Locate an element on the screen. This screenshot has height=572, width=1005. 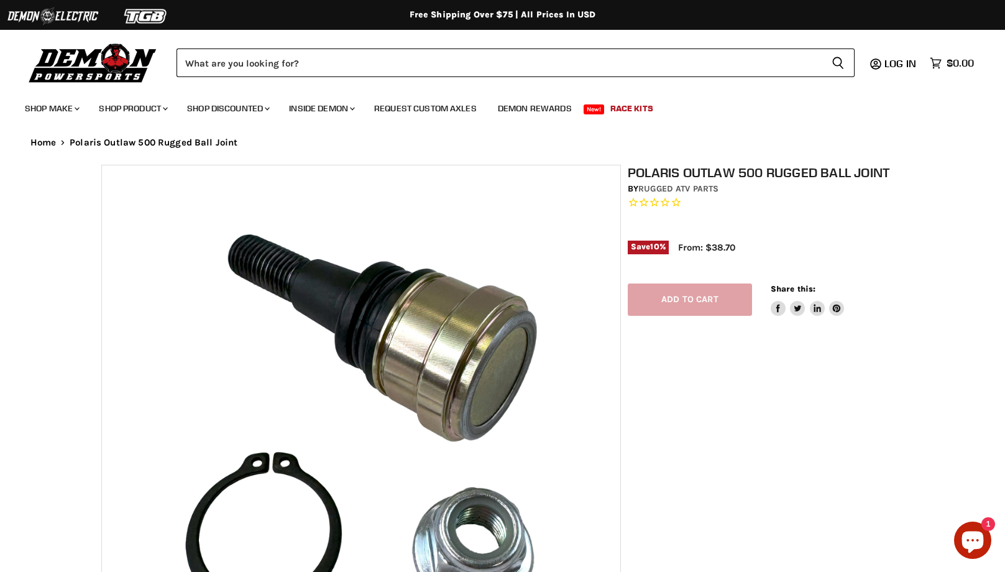
aside: Share this: is located at coordinates (807, 300).